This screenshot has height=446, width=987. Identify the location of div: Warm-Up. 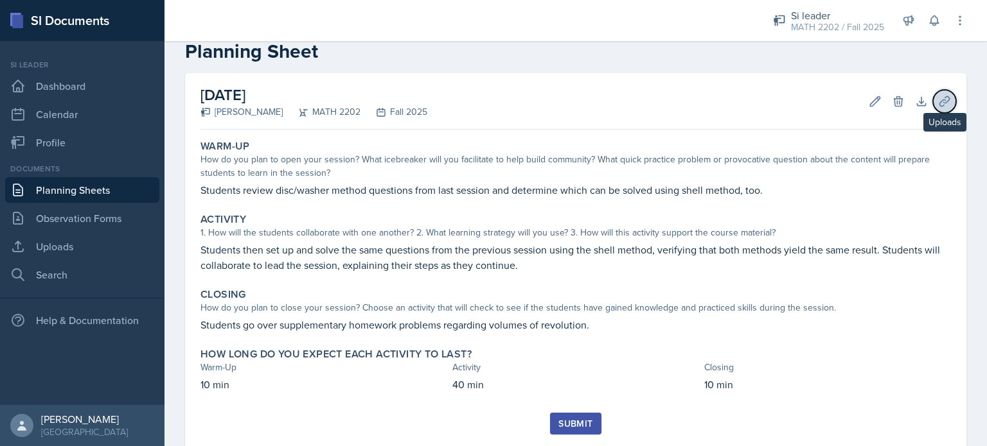
(324, 367).